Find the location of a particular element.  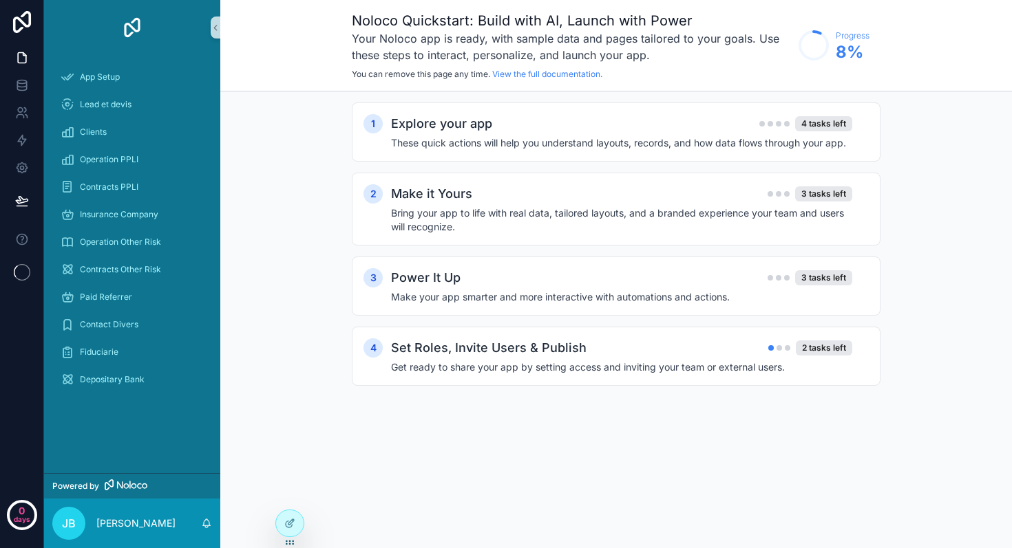

a: Contact Divers is located at coordinates (132, 325).